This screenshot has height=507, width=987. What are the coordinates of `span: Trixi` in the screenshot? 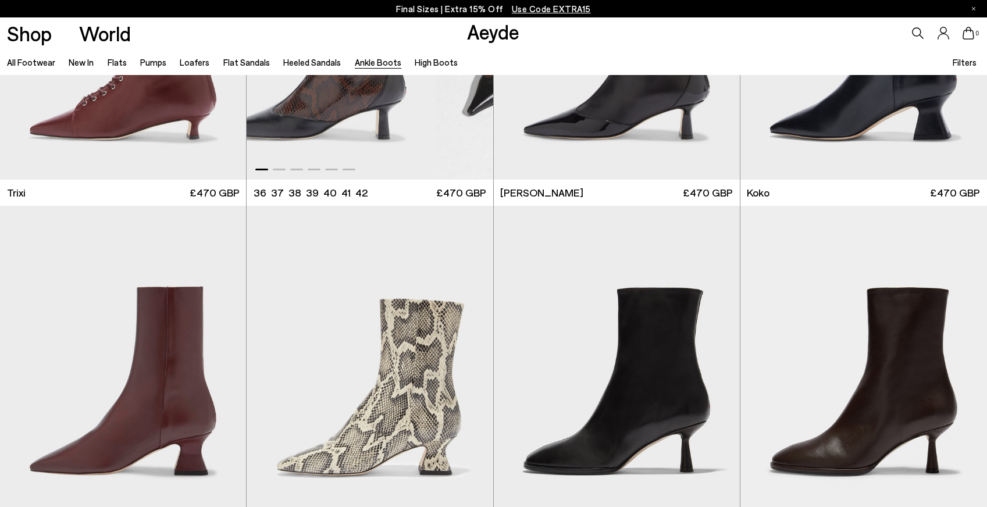 It's located at (16, 192).